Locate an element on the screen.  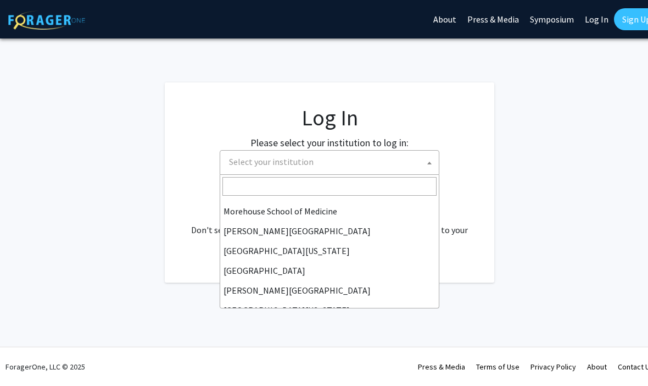
a: About is located at coordinates (597, 367).